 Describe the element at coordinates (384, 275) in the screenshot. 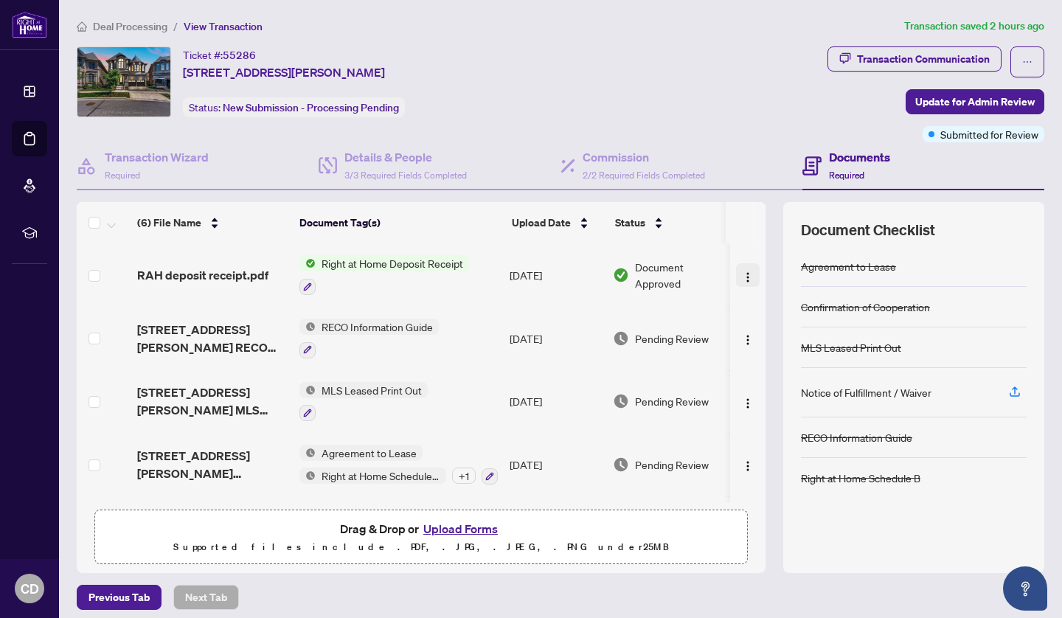

I see `button: Status IconRight at Home Deposit Receipt` at that location.